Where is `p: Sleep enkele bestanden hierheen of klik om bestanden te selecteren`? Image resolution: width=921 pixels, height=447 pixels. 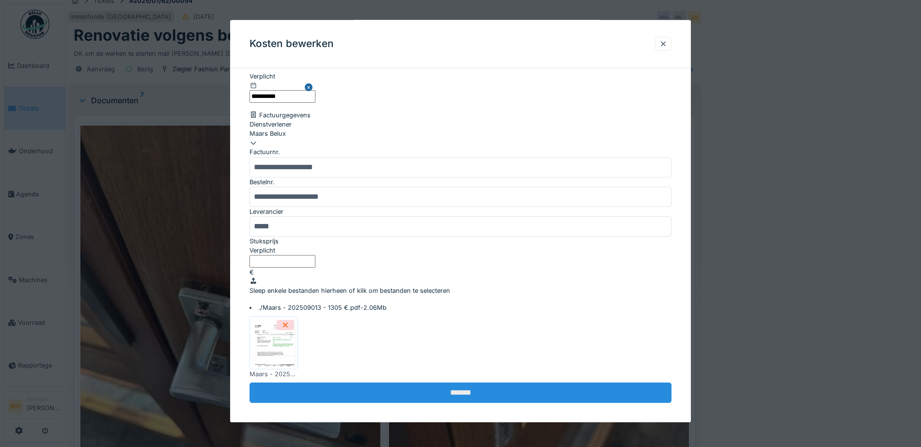
p: Sleep enkele bestanden hierheen of klik om bestanden te selecteren is located at coordinates (460, 290).